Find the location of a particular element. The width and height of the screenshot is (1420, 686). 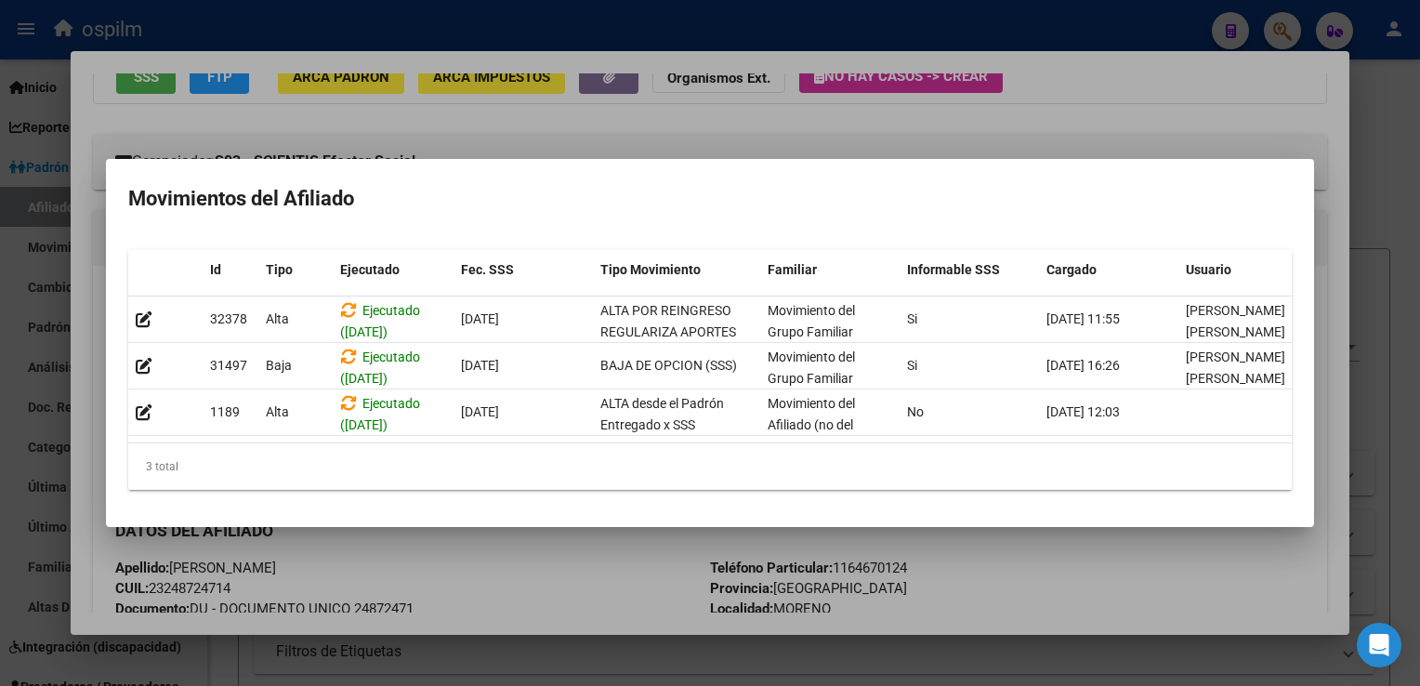

span: Cargado is located at coordinates (1072, 270).